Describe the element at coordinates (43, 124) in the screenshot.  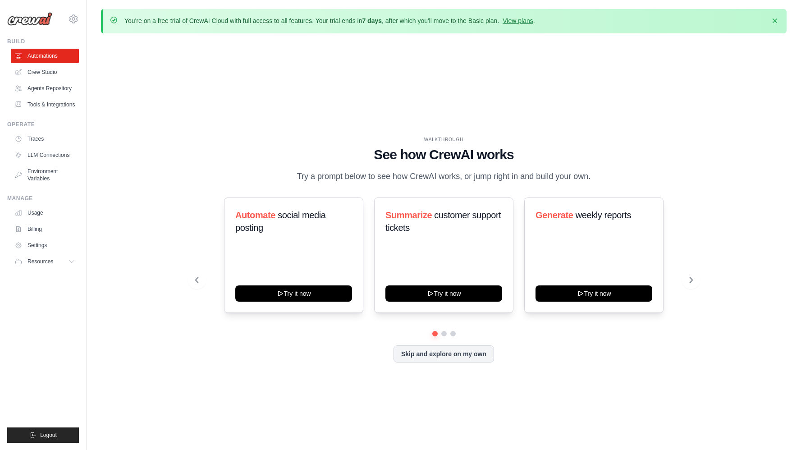
I see `div: Operate` at that location.